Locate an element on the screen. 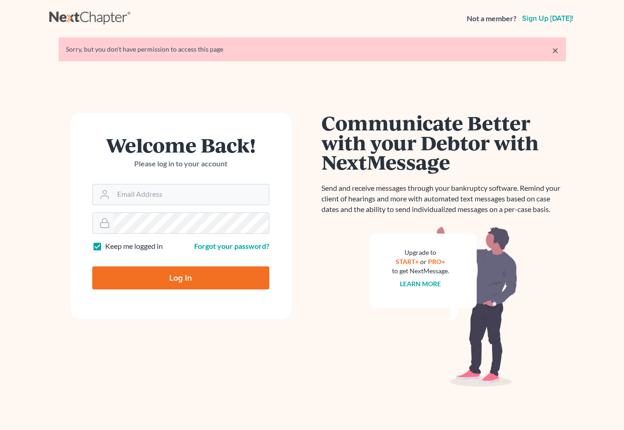 This screenshot has height=430, width=624. input: Log In is located at coordinates (181, 278).